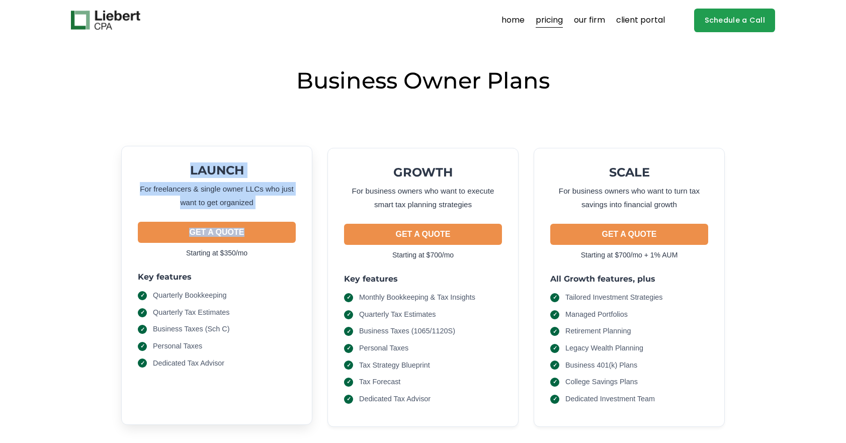 The width and height of the screenshot is (846, 443). I want to click on span: Quarterly Bookkeeping, so click(190, 296).